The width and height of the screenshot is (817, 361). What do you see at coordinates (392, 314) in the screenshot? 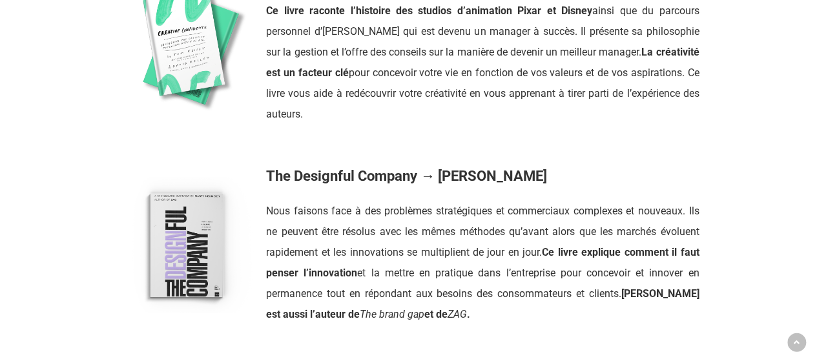
I see `i: The brand gap` at bounding box center [392, 314].